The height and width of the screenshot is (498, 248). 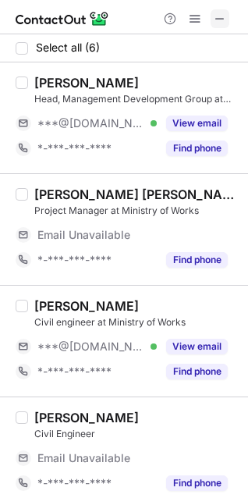 What do you see at coordinates (68, 48) in the screenshot?
I see `span: Select all (6)` at bounding box center [68, 48].